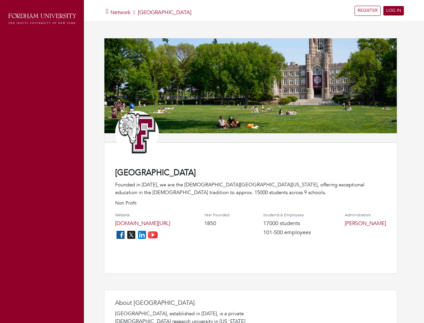 Image resolution: width=424 pixels, height=323 pixels. I want to click on a: LOG IN, so click(394, 11).